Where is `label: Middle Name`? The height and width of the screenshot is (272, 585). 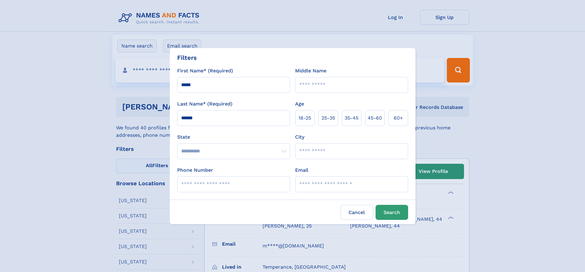
label: Middle Name is located at coordinates (311, 71).